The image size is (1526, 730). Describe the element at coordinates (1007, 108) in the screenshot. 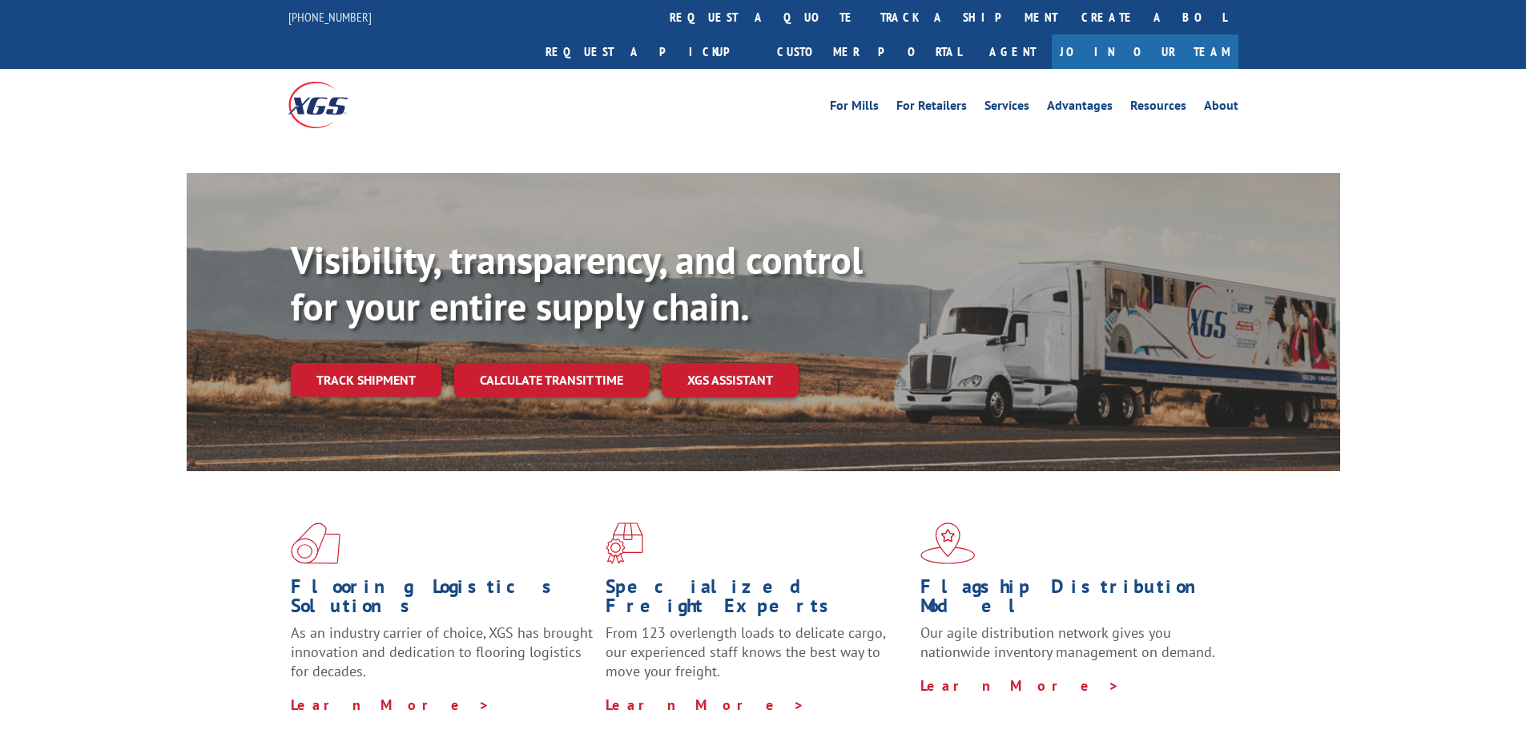

I see `a: Services` at that location.